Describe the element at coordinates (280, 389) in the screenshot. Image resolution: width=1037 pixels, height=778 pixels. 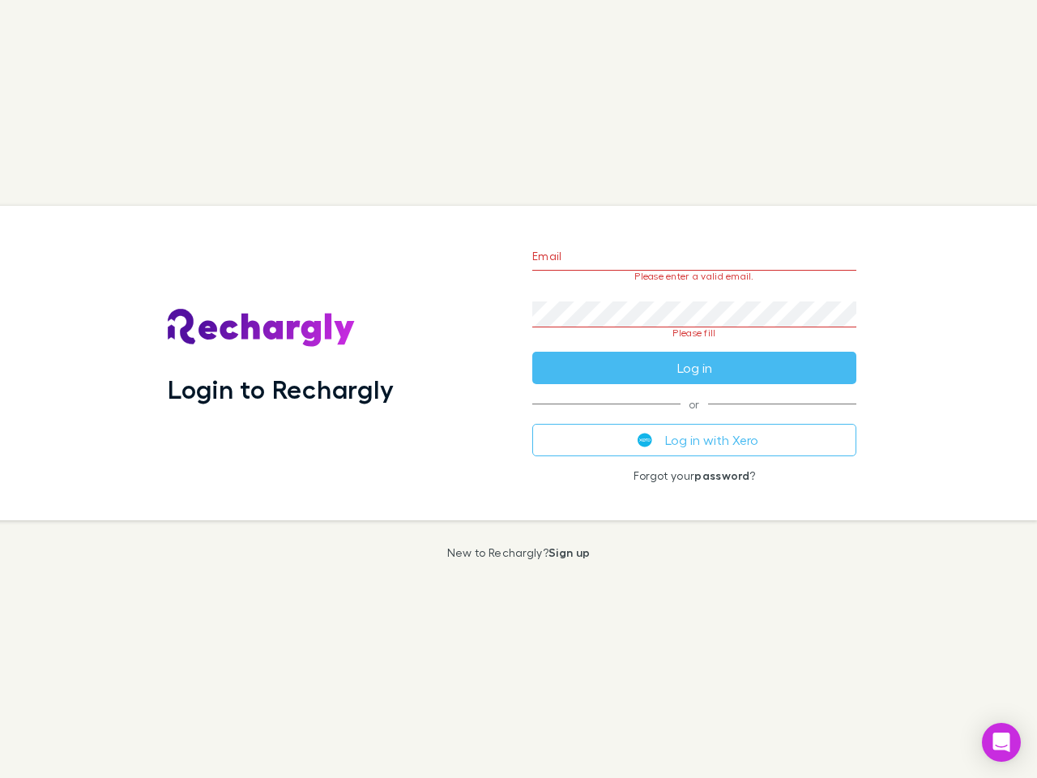
I see `h1: Login to Rechargly` at that location.